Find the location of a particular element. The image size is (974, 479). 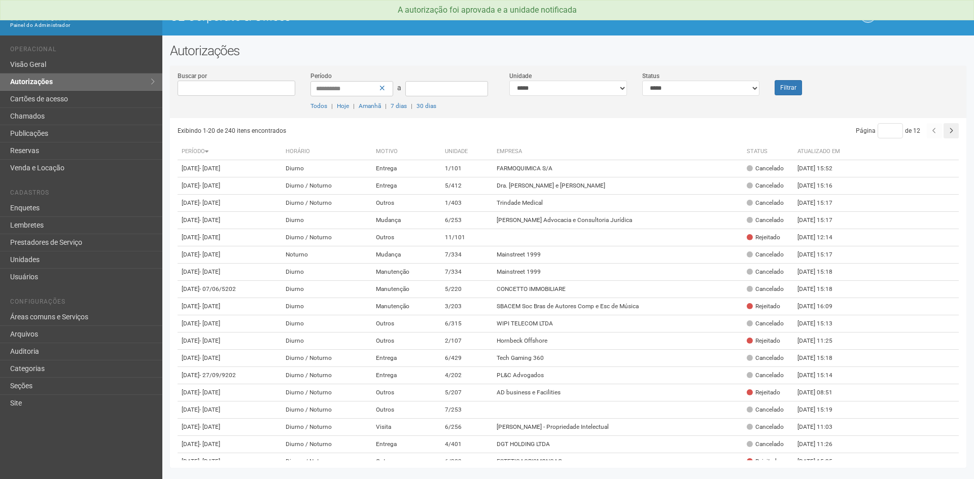

h1: O2 Corporate & Offices is located at coordinates (365, 17).